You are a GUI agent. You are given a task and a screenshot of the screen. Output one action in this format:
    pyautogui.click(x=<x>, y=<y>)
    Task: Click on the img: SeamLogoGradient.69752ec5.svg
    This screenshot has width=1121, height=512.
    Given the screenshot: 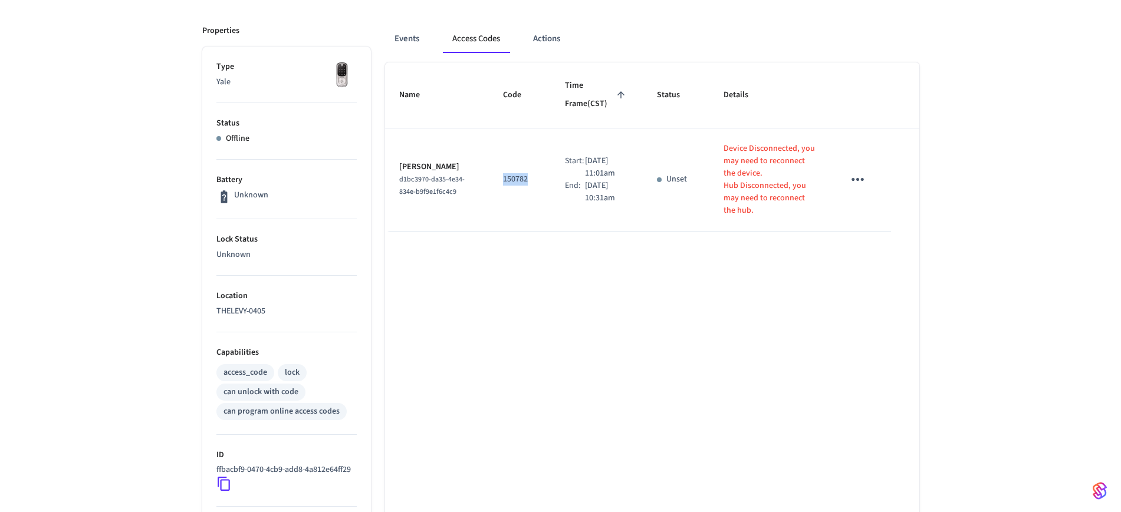 What is the action you would take?
    pyautogui.click(x=1099, y=491)
    